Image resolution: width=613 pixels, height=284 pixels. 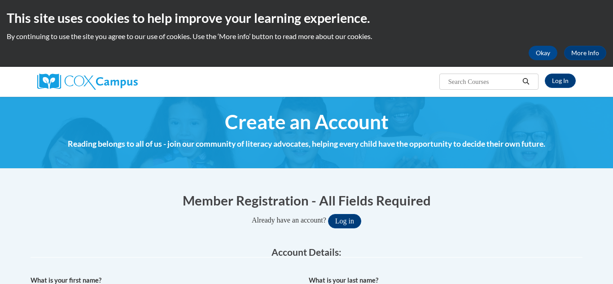 I want to click on h1: Member Registration - All Fields Required, so click(x=307, y=200).